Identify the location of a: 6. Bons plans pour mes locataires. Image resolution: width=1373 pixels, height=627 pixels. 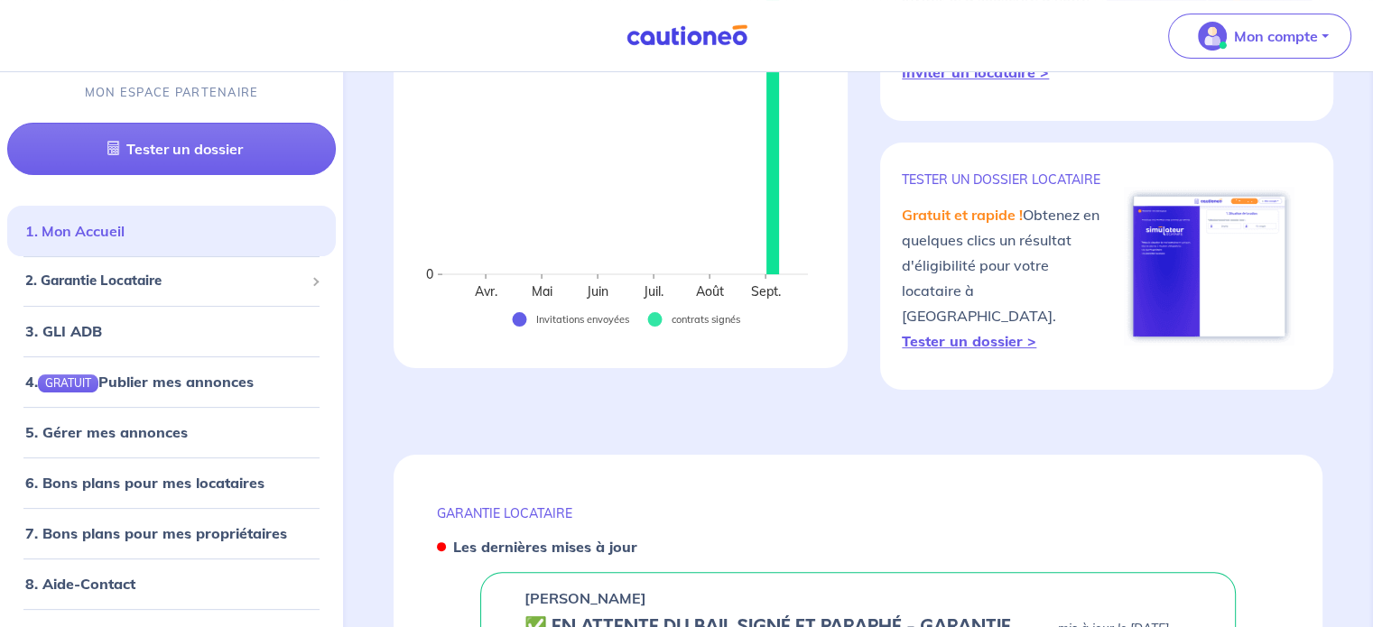
(144, 483).